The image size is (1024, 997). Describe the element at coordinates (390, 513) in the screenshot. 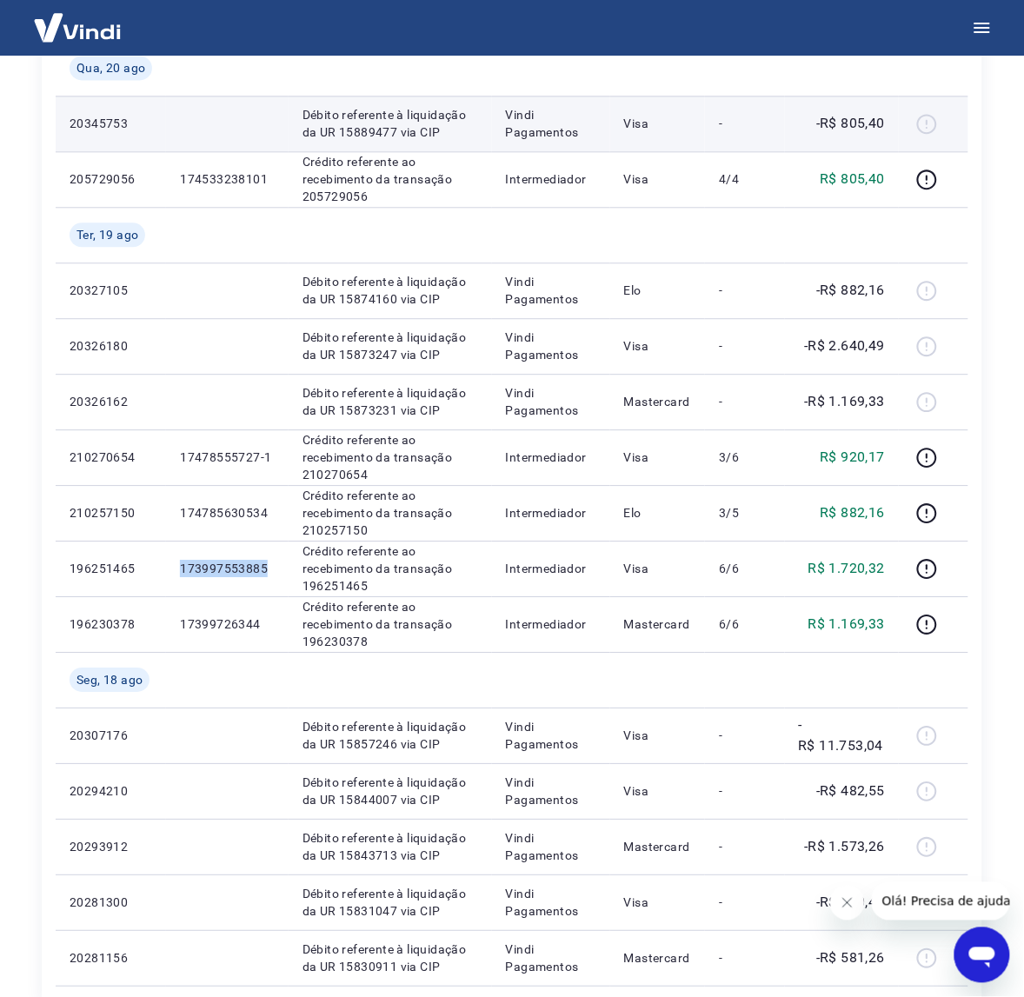

I see `p: Crédito referente ao recebimento da transação 210257150` at that location.